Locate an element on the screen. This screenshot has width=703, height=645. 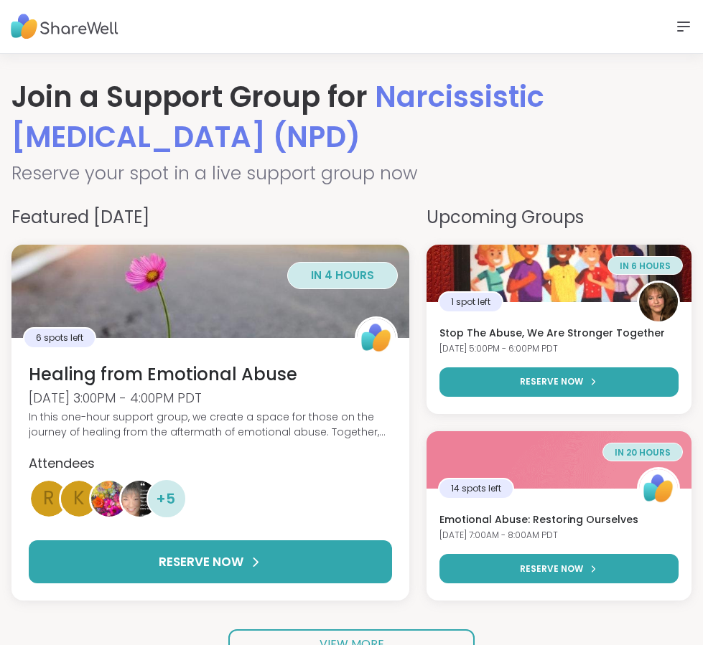
span: in 4 hours is located at coordinates (342, 275).